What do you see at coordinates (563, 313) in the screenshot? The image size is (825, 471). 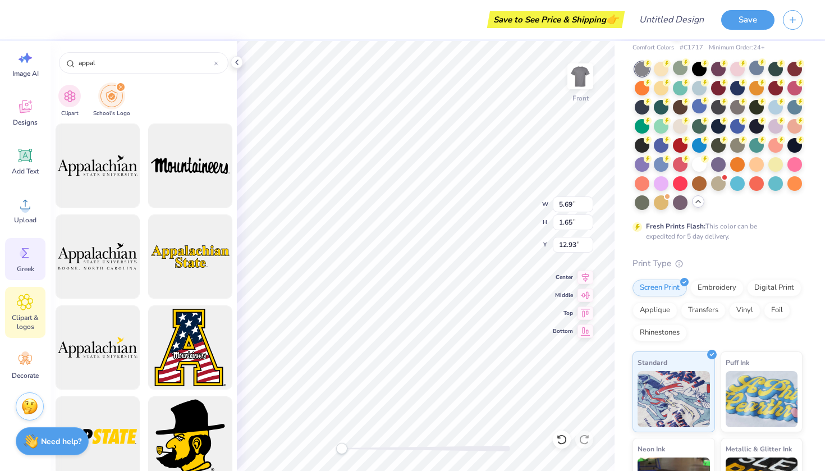 I see `span: Top` at bounding box center [563, 313].